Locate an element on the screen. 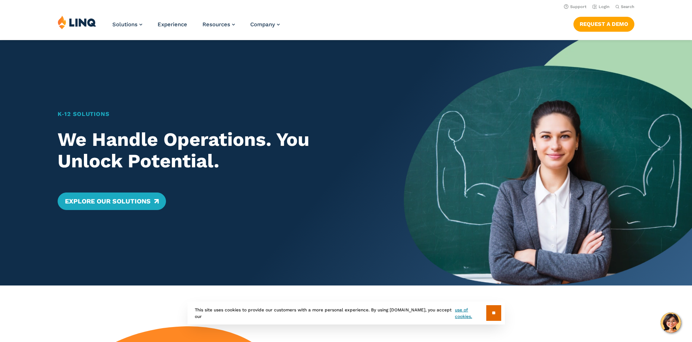 The height and width of the screenshot is (342, 692). h2: We Handle Operations. You Unlock Potential. is located at coordinates (216, 151).